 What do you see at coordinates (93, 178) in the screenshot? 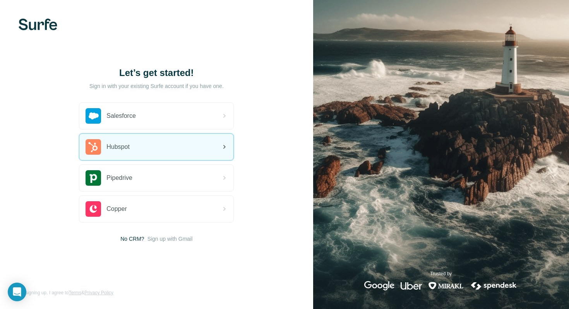
I see `img: pipedrive's logo` at bounding box center [93, 178].